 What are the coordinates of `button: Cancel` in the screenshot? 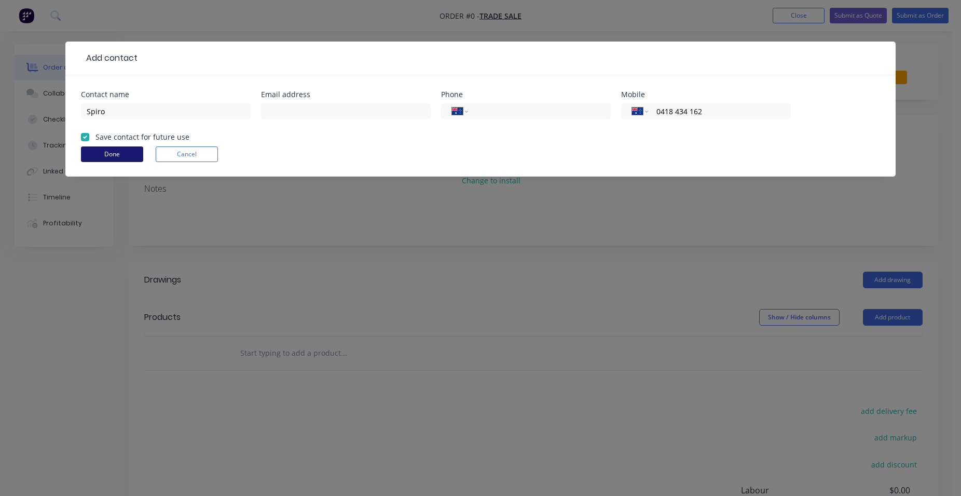 It's located at (187, 154).